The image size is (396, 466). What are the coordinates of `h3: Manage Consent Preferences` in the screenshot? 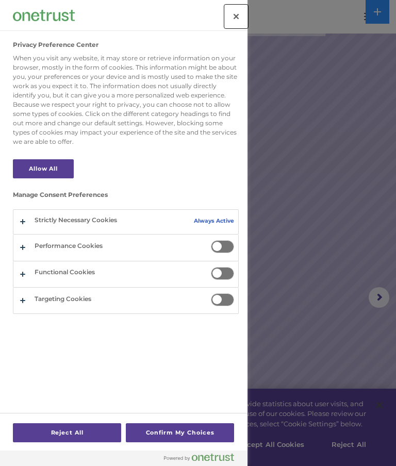 It's located at (126, 197).